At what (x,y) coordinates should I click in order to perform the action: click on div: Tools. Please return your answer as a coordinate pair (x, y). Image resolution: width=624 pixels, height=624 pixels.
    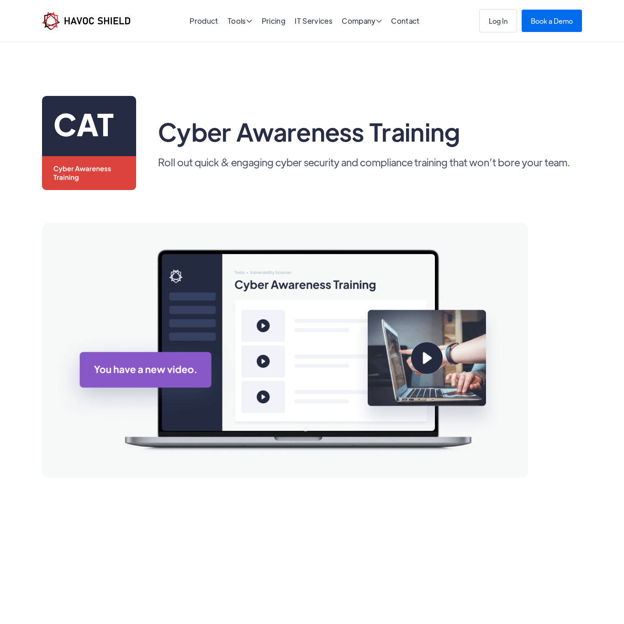
    Looking at the image, I should click on (240, 21).